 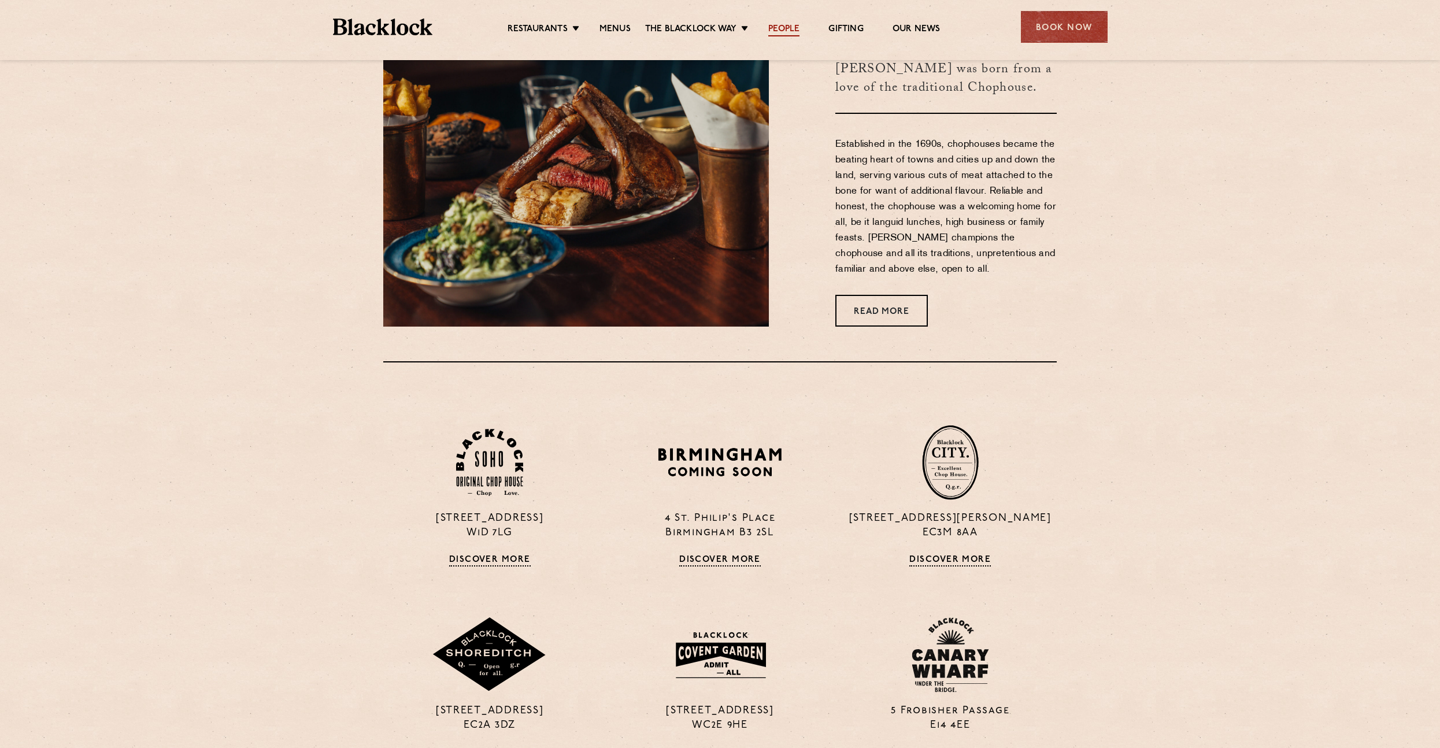 What do you see at coordinates (490, 462) in the screenshot?
I see `img: Soho-stamp-default.svg` at bounding box center [490, 462].